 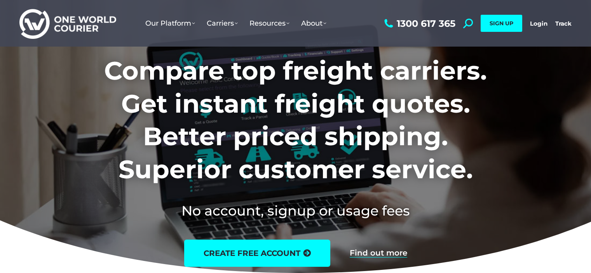 I want to click on a: Login, so click(x=538, y=23).